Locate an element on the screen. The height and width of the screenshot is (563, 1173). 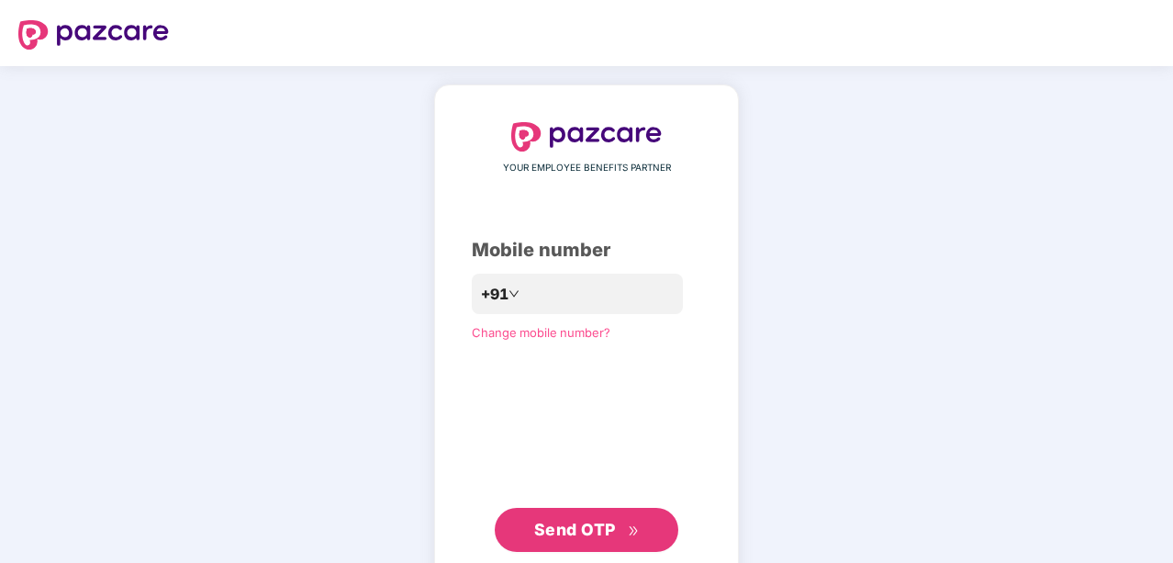
span: down is located at coordinates (514, 294).